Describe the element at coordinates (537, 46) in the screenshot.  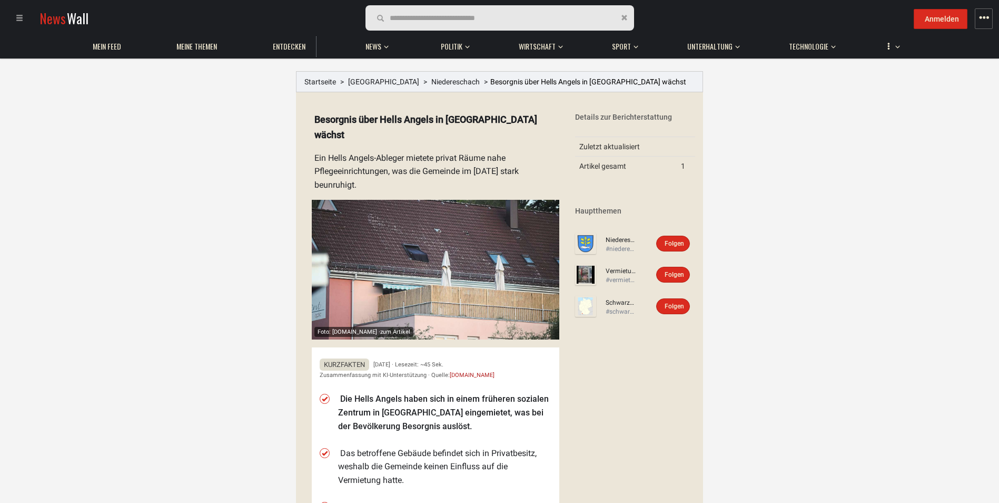
I see `span: Wirtschaft` at that location.